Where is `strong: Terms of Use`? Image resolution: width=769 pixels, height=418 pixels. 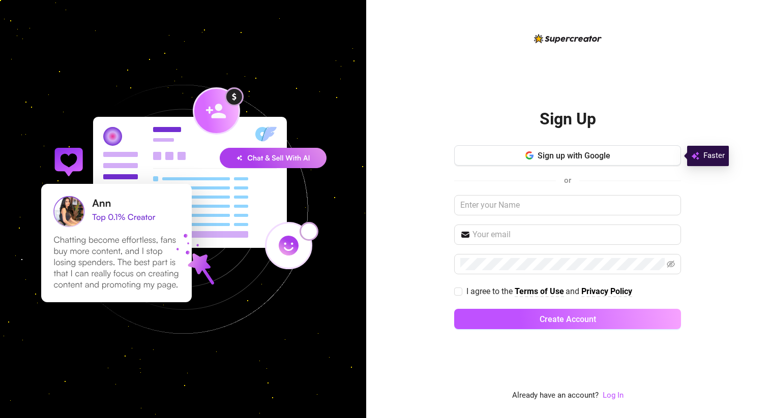
strong: Terms of Use is located at coordinates (539, 291).